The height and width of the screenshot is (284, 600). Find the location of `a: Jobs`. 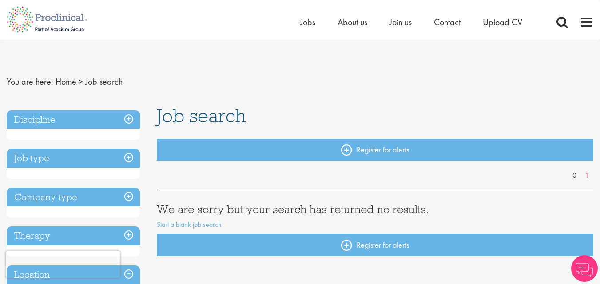

a: Jobs is located at coordinates (308, 22).